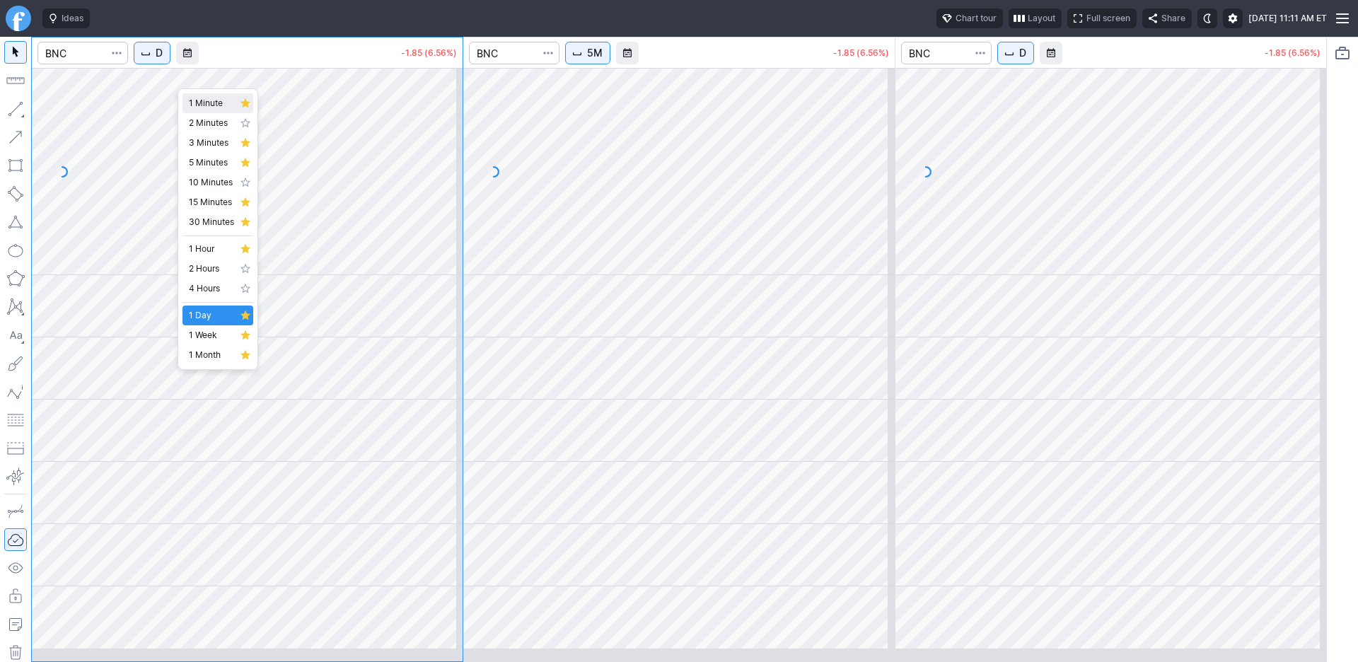  I want to click on span: 2 Minutes, so click(211, 123).